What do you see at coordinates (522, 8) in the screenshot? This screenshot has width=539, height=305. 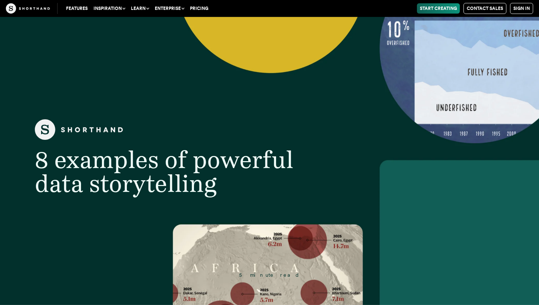 I see `a: Sign in` at bounding box center [522, 8].